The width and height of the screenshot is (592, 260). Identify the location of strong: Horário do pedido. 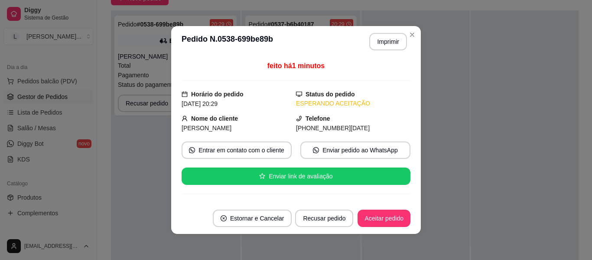
(217, 94).